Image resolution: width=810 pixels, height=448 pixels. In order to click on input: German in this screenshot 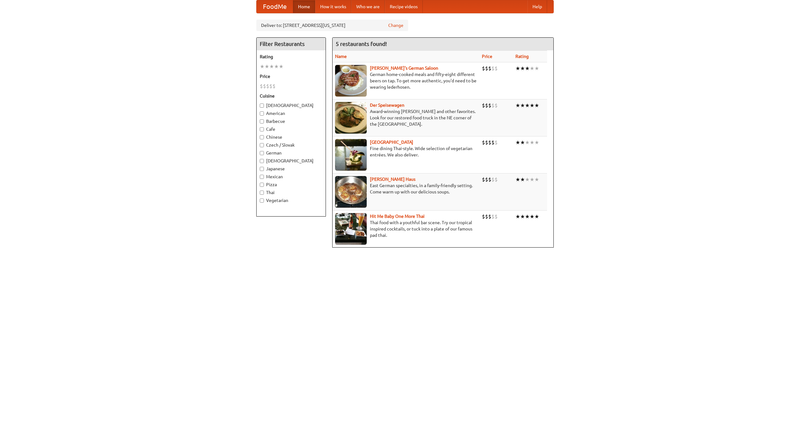, I will do `click(262, 153)`.